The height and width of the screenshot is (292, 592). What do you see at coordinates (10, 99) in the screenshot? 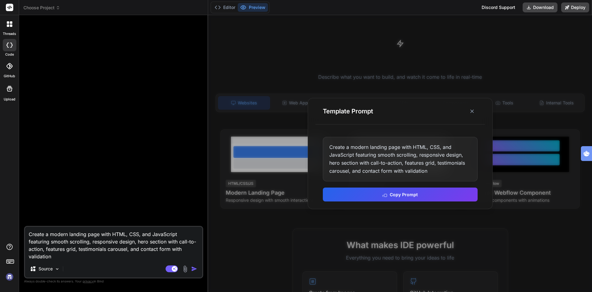
I see `label: Upload` at bounding box center [10, 99].